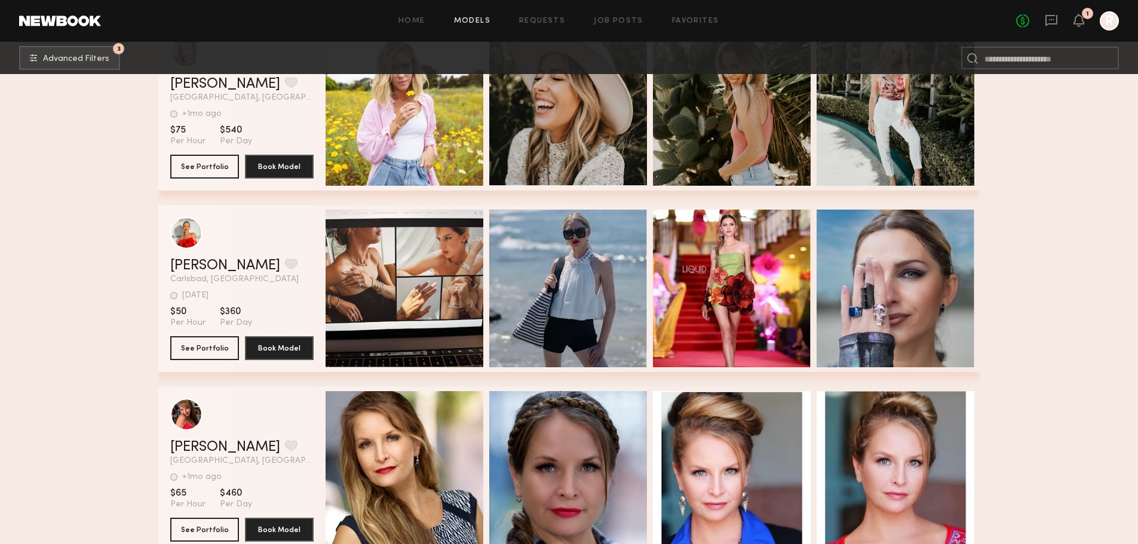  Describe the element at coordinates (119, 48) in the screenshot. I see `span: 3` at that location.